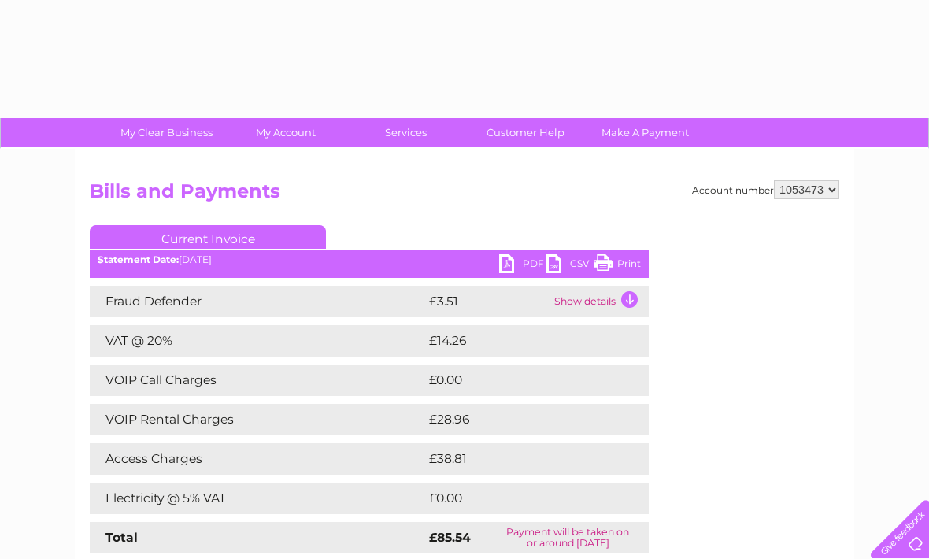 The height and width of the screenshot is (559, 929). Describe the element at coordinates (208, 237) in the screenshot. I see `a: Current Invoice` at that location.